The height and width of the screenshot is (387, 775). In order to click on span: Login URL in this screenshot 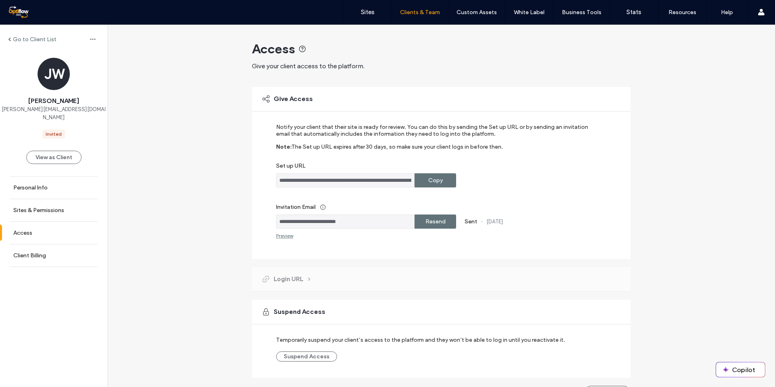, I will do `click(288, 279)`.